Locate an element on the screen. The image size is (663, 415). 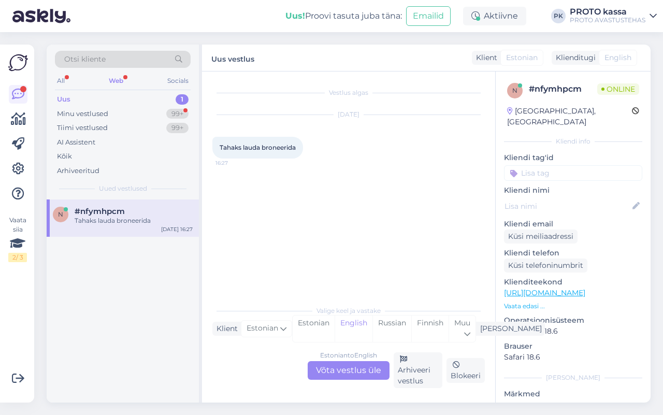
p: Brauser is located at coordinates (573, 346).